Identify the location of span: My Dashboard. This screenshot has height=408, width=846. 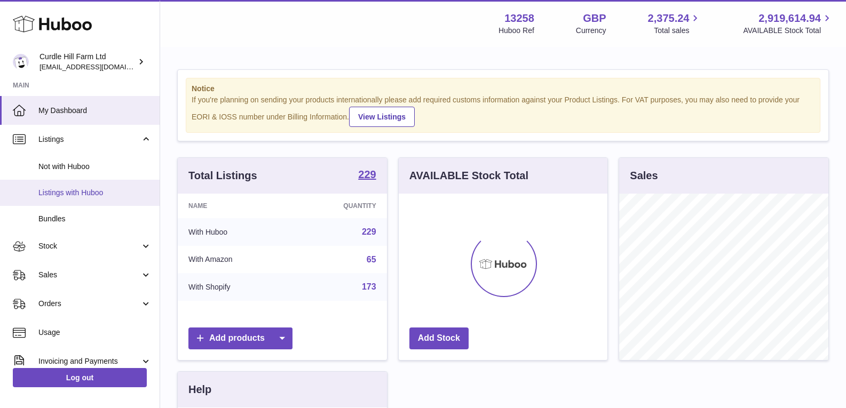
(95, 110).